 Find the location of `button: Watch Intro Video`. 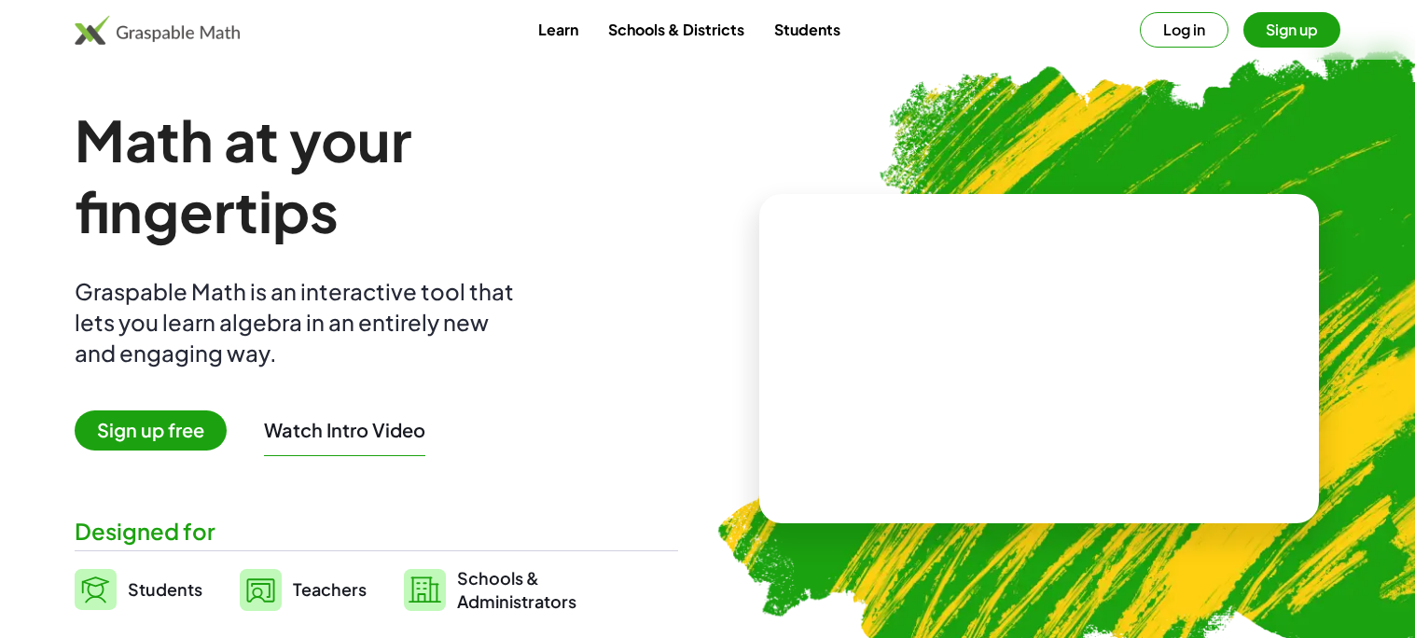

button: Watch Intro Video is located at coordinates (344, 430).